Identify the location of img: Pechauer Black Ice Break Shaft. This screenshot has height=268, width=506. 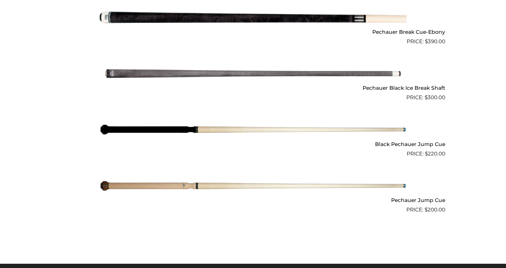
(253, 74).